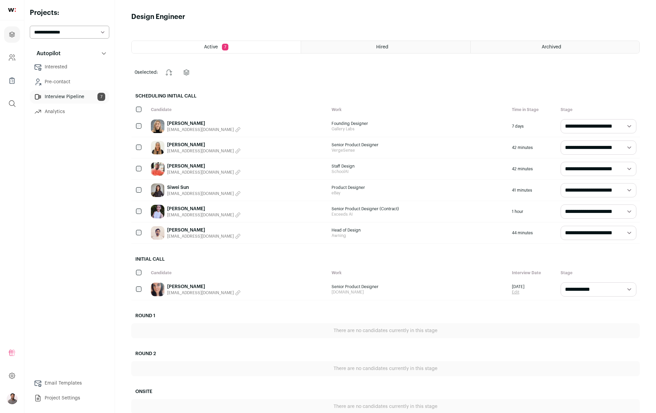  What do you see at coordinates (419, 230) in the screenshot?
I see `span: Head of Design` at bounding box center [419, 230].